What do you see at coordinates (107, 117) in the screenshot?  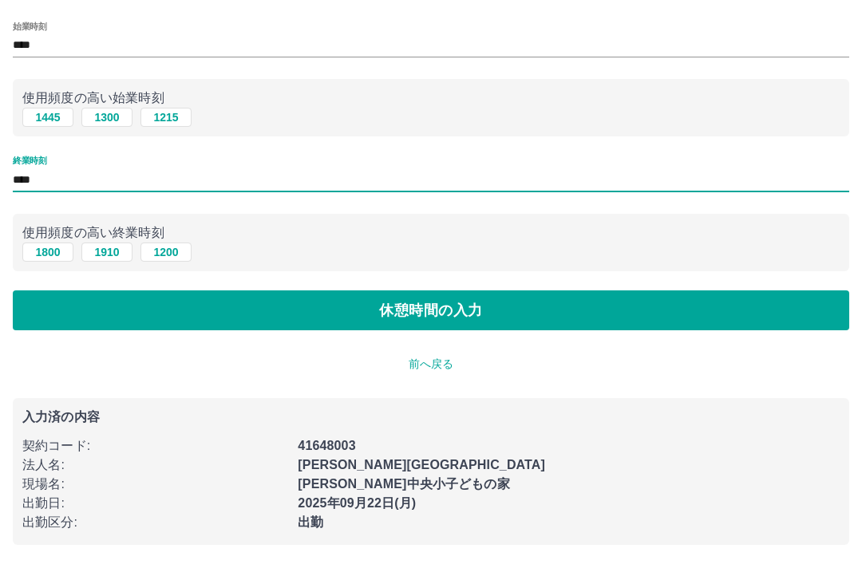 I see `button: 1300` at bounding box center [107, 117].